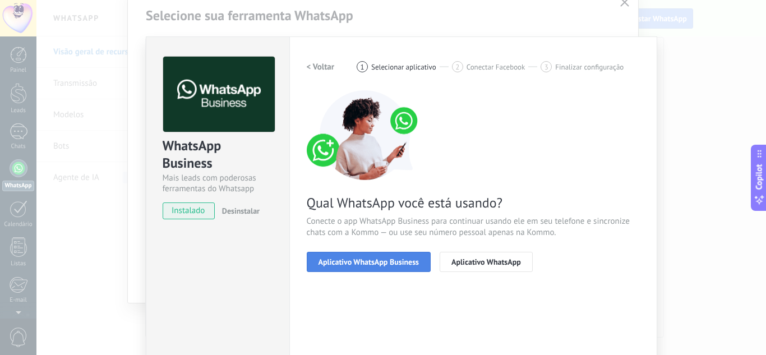 The width and height of the screenshot is (766, 355). Describe the element at coordinates (546, 67) in the screenshot. I see `span: 3` at that location.